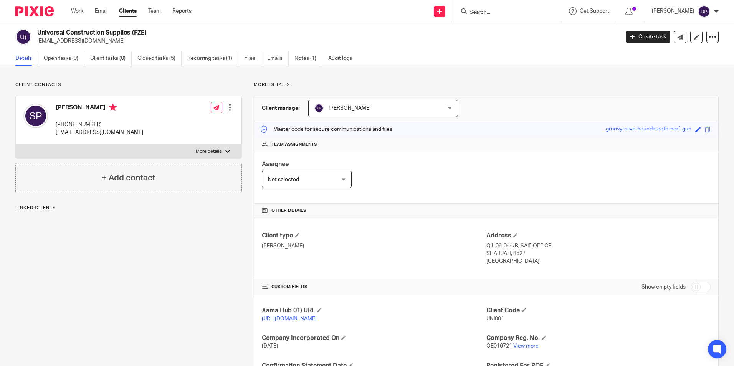 The image size is (734, 366). Describe the element at coordinates (499, 346) in the screenshot. I see `span: OE016721` at that location.